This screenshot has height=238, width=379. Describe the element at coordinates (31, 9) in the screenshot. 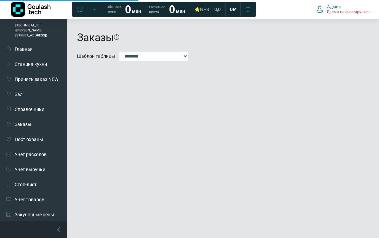

I see `a: Логотип компании Goulash.tech` at that location.